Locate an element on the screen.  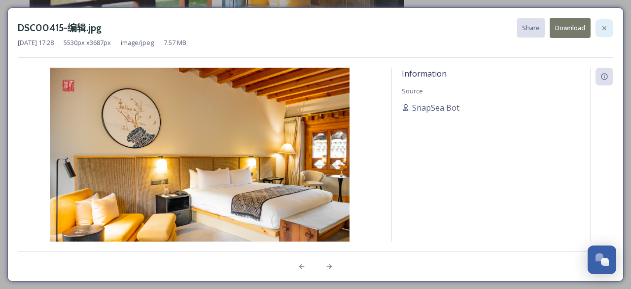
button: Open Chat is located at coordinates (602, 259).